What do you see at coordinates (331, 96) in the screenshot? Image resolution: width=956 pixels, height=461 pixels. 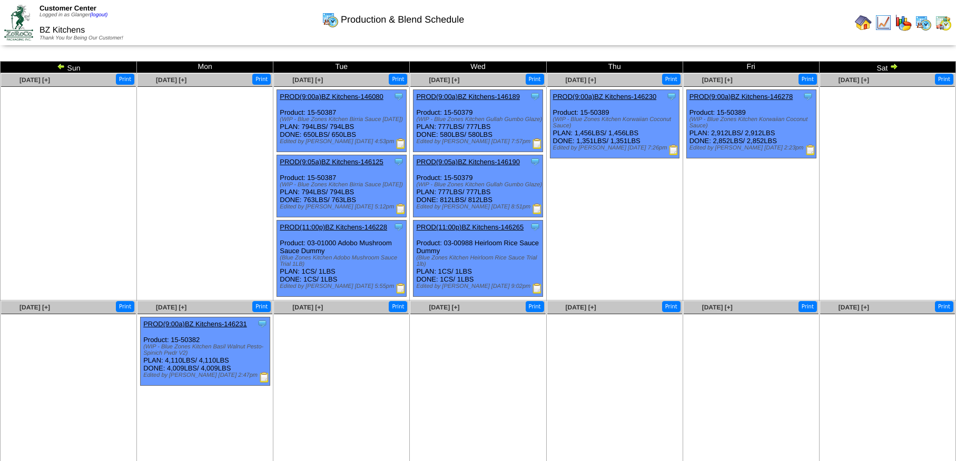 I see `a: PROD(9:00a)BZ Kitchens-146080` at bounding box center [331, 96].